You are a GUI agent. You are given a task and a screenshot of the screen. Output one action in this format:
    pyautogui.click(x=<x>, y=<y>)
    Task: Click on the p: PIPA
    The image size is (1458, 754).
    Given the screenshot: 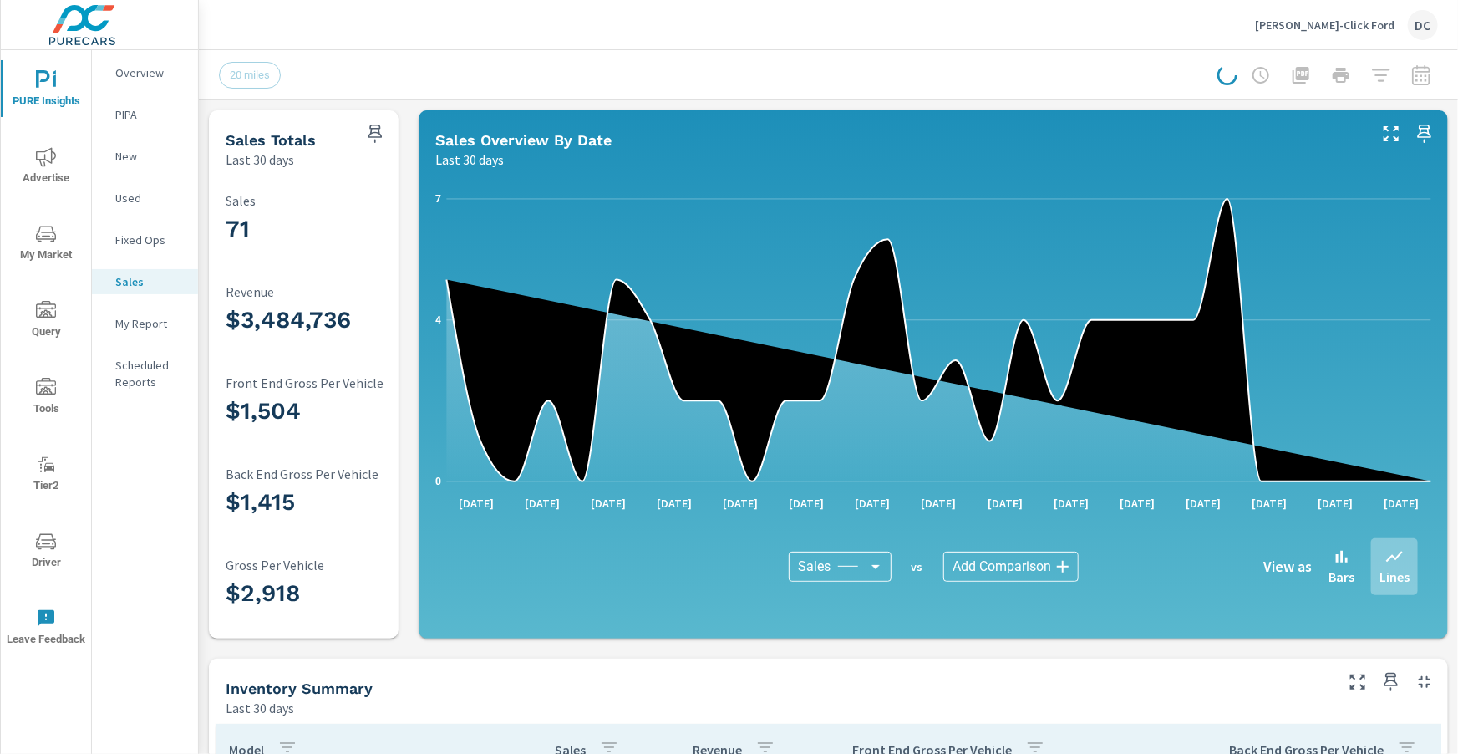 What is the action you would take?
    pyautogui.click(x=150, y=114)
    